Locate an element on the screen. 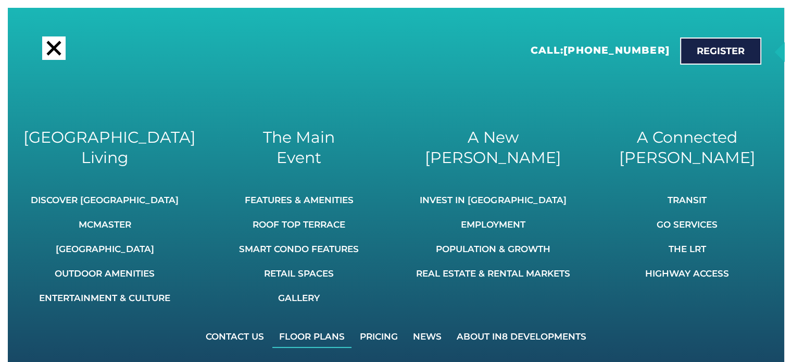 This screenshot has width=792, height=362. a: Features & Amenities is located at coordinates (299, 200).